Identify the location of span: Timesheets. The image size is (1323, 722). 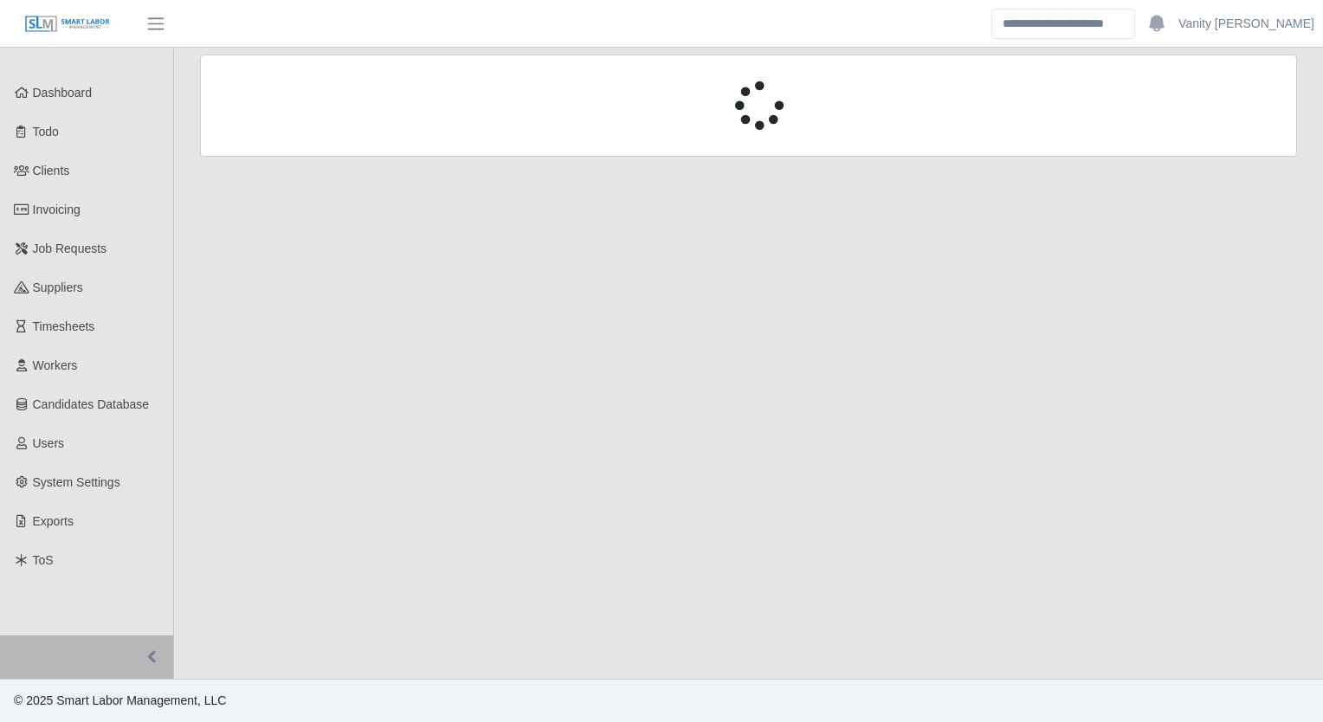
(64, 327).